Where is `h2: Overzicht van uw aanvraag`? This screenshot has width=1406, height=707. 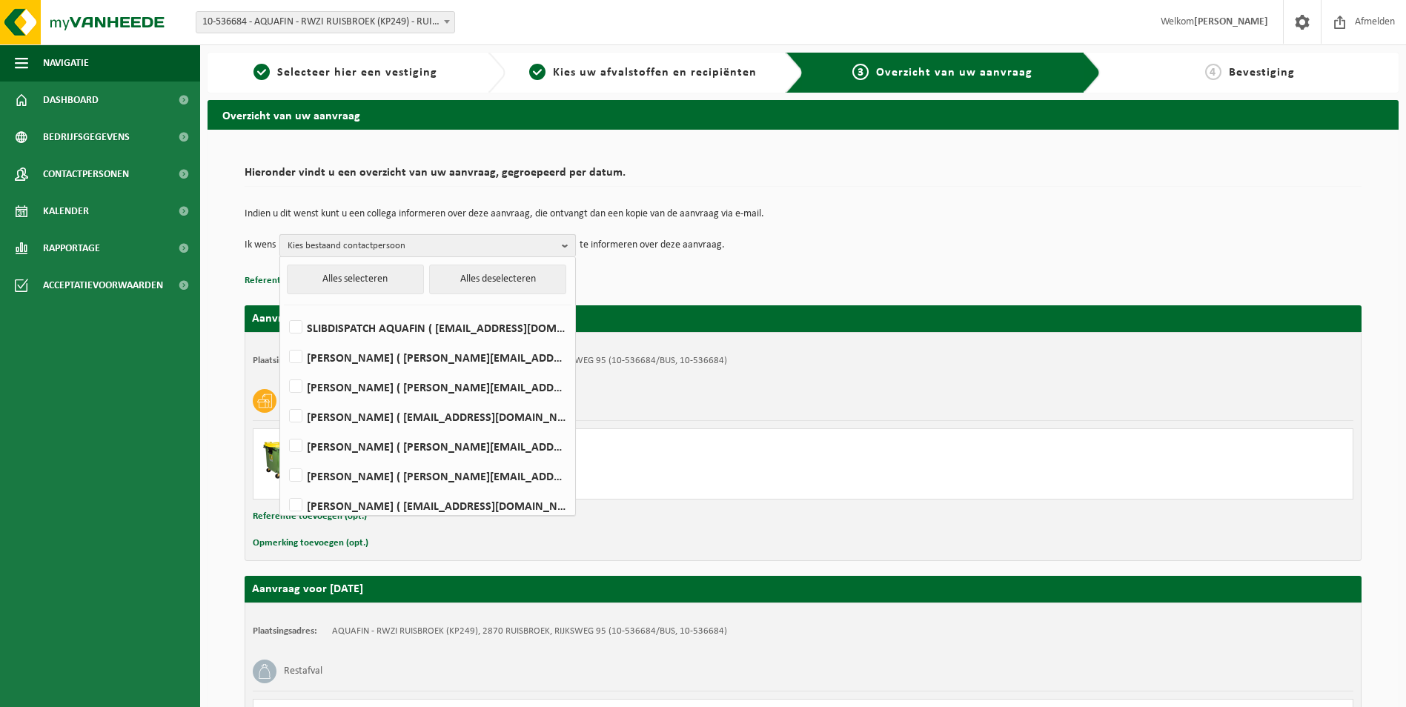
h2: Overzicht van uw aanvraag is located at coordinates (803, 114).